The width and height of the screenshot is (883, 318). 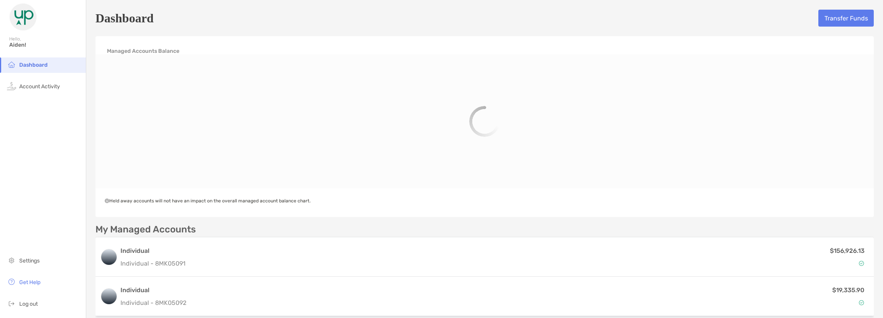 I want to click on span: Aiden!, so click(x=45, y=45).